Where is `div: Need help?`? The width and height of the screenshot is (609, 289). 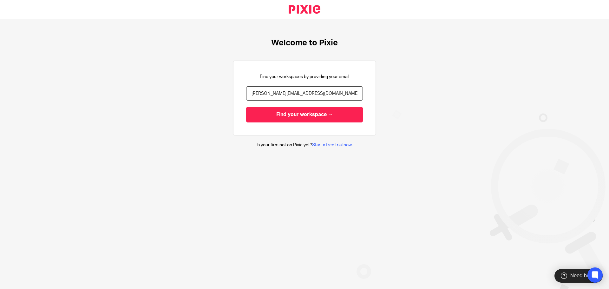
div: Need help? is located at coordinates (578, 275).